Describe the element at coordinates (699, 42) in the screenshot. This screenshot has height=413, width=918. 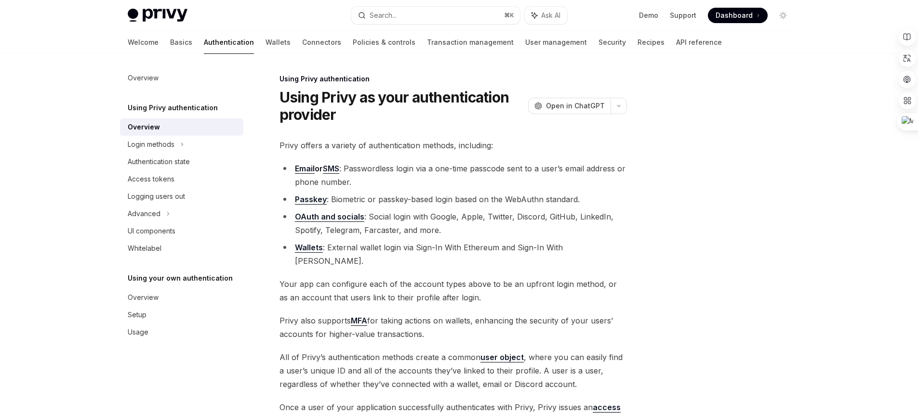
I see `a: API reference` at that location.